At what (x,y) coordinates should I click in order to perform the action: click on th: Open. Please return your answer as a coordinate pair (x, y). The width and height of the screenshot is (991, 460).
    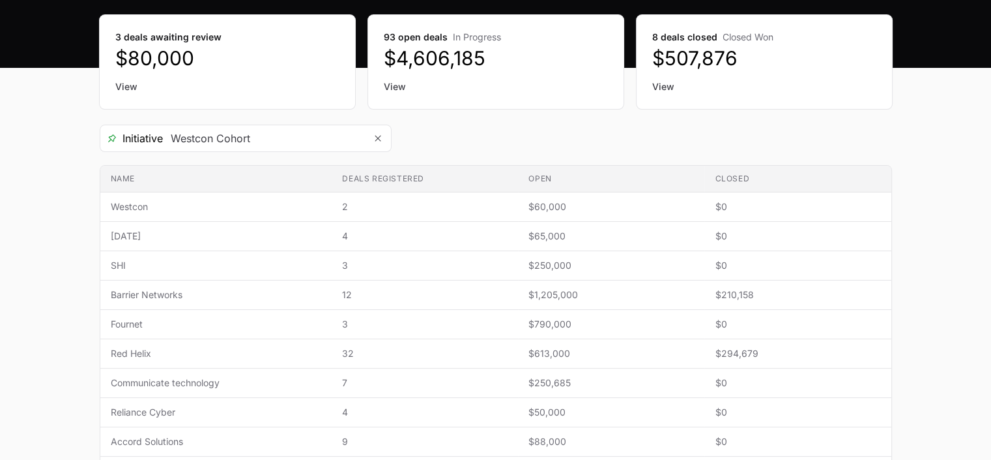
    Looking at the image, I should click on (611, 179).